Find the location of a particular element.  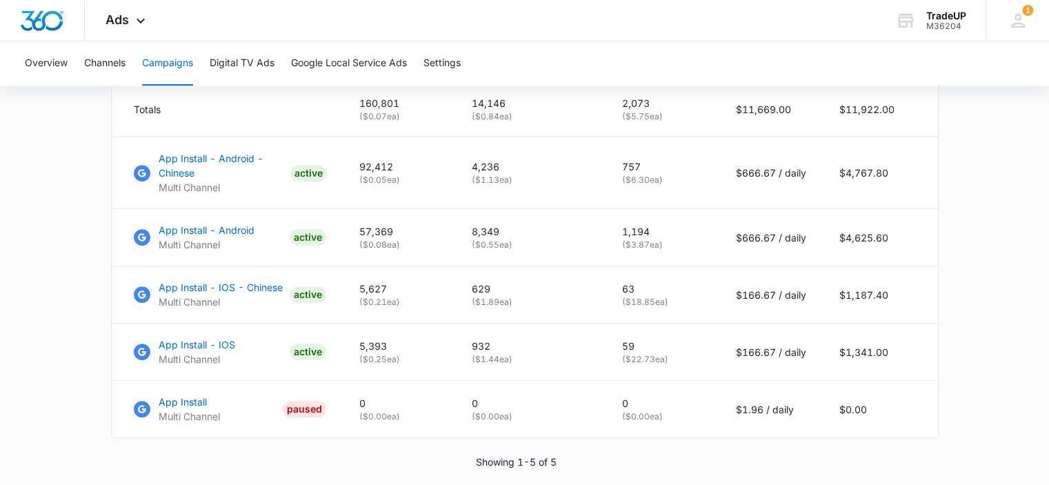

p: 57,369 is located at coordinates (399, 231).